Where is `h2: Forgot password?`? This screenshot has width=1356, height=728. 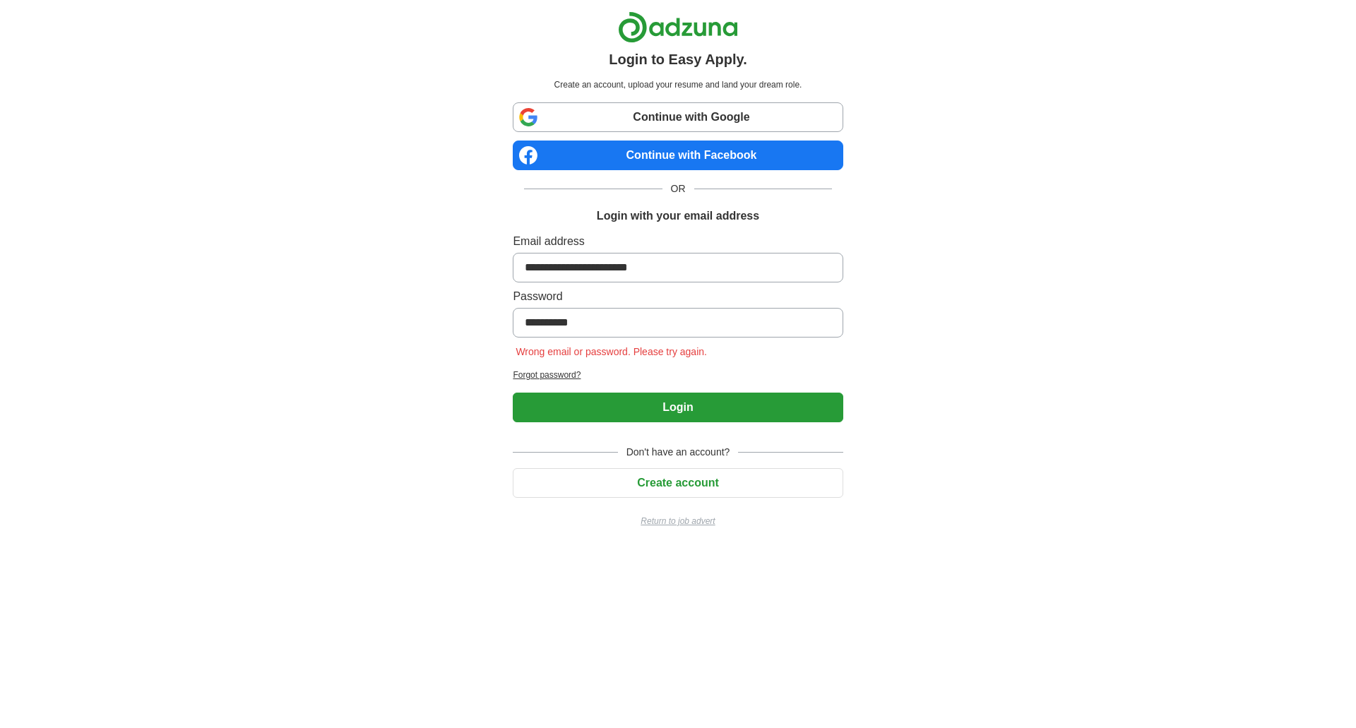 h2: Forgot password? is located at coordinates (677, 375).